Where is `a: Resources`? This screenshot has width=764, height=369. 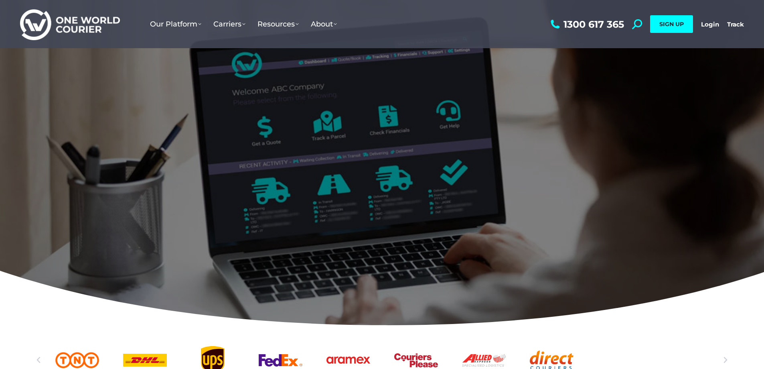 a: Resources is located at coordinates (278, 24).